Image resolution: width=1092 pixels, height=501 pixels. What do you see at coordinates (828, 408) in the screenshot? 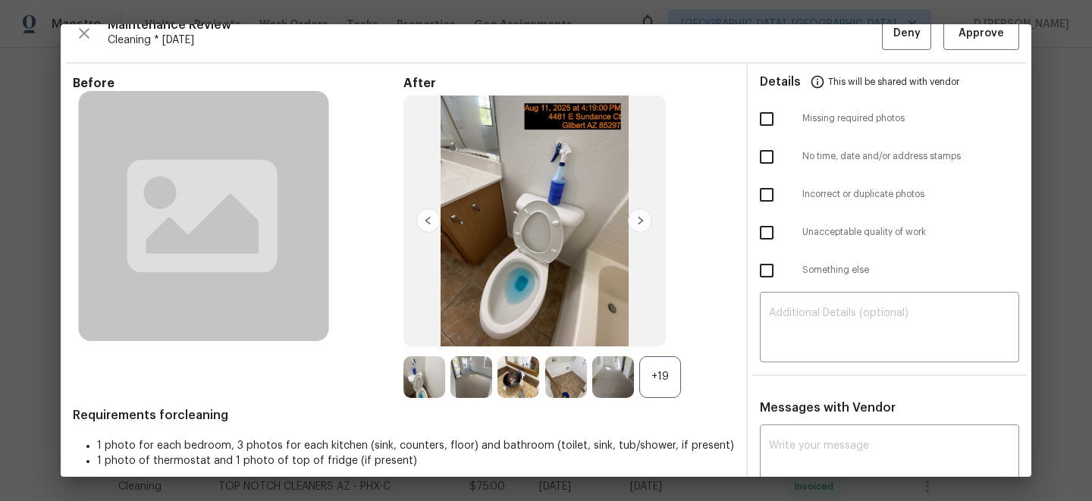
I see `span: Messages with Vendor` at bounding box center [828, 408].